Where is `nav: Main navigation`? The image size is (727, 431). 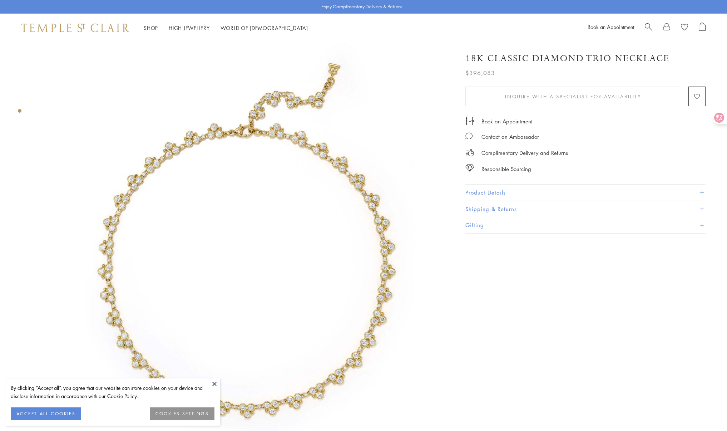 nav: Main navigation is located at coordinates (226, 28).